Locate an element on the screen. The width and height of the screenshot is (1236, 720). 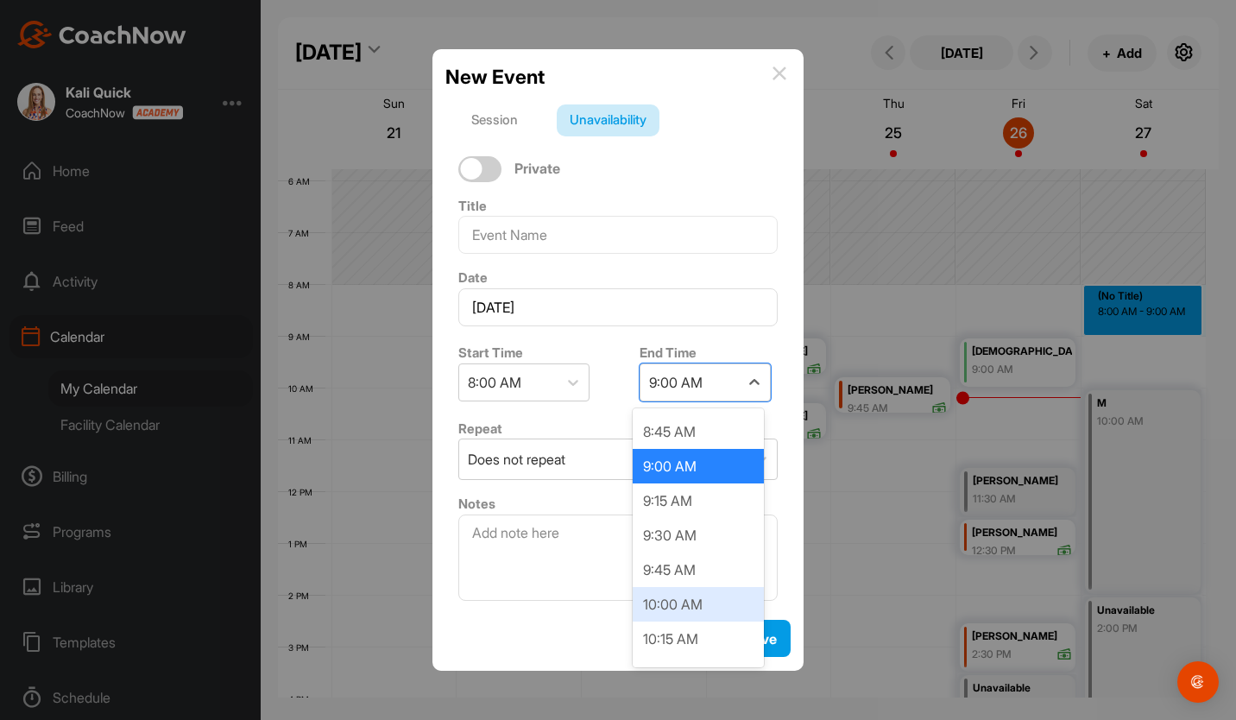
label: End Time is located at coordinates (668, 352).